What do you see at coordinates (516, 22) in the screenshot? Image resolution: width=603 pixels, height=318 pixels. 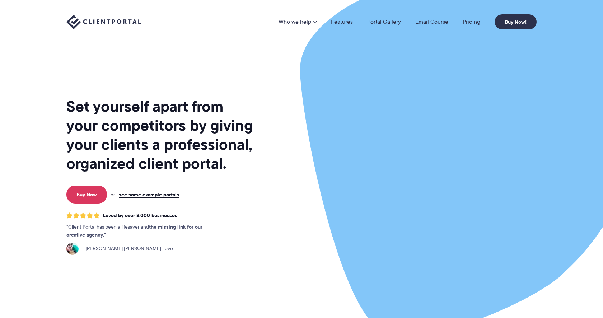 I see `a: Buy Now!` at bounding box center [516, 22].